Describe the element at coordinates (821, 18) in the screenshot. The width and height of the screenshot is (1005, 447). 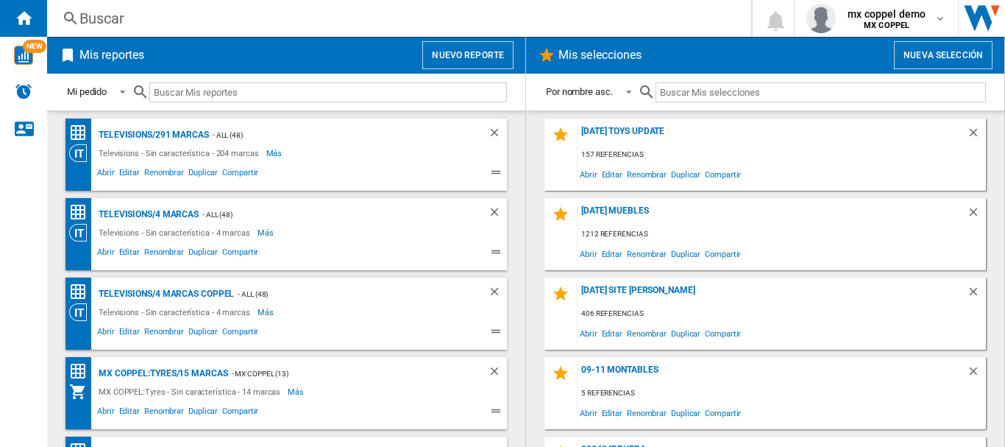
I see `img: profile.jpg` at that location.